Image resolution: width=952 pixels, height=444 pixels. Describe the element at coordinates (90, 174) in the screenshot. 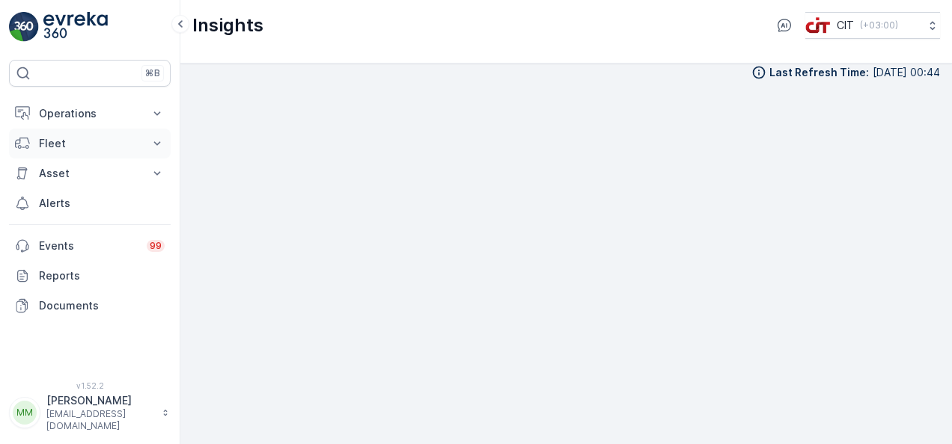

I see `p: Asset` at that location.